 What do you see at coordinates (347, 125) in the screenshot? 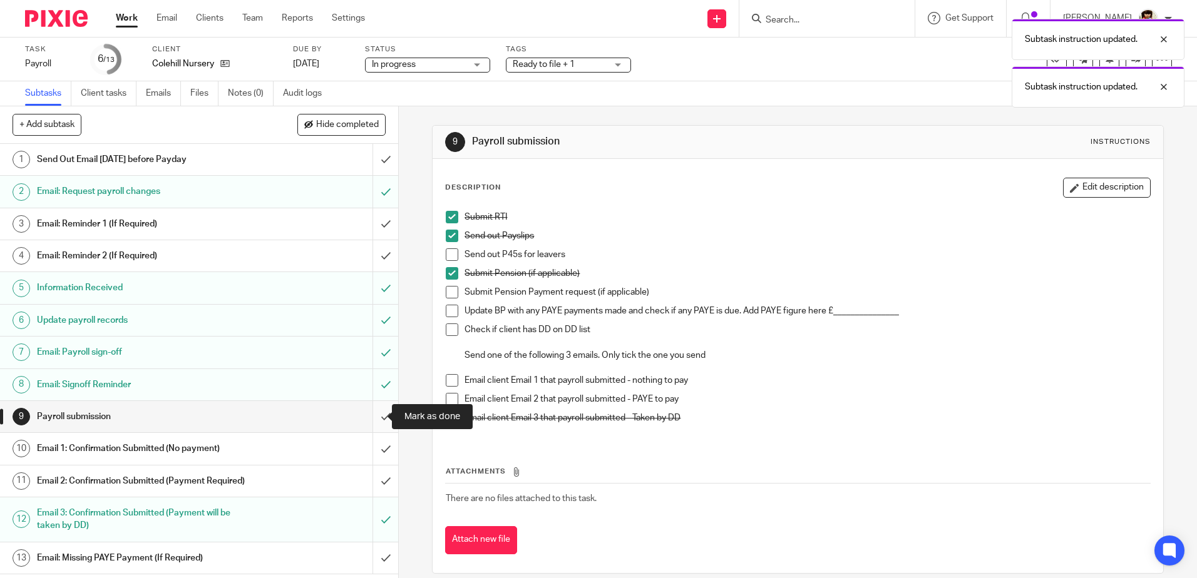
I see `span: Hide completed` at bounding box center [347, 125].